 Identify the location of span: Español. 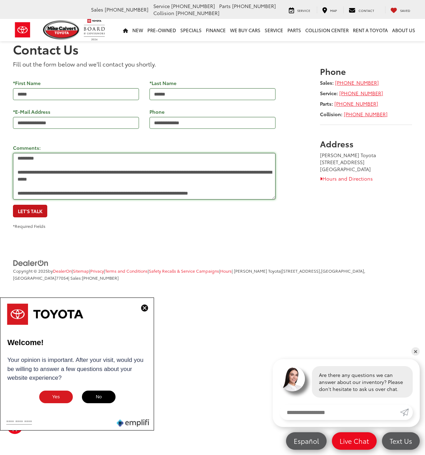
(306, 441).